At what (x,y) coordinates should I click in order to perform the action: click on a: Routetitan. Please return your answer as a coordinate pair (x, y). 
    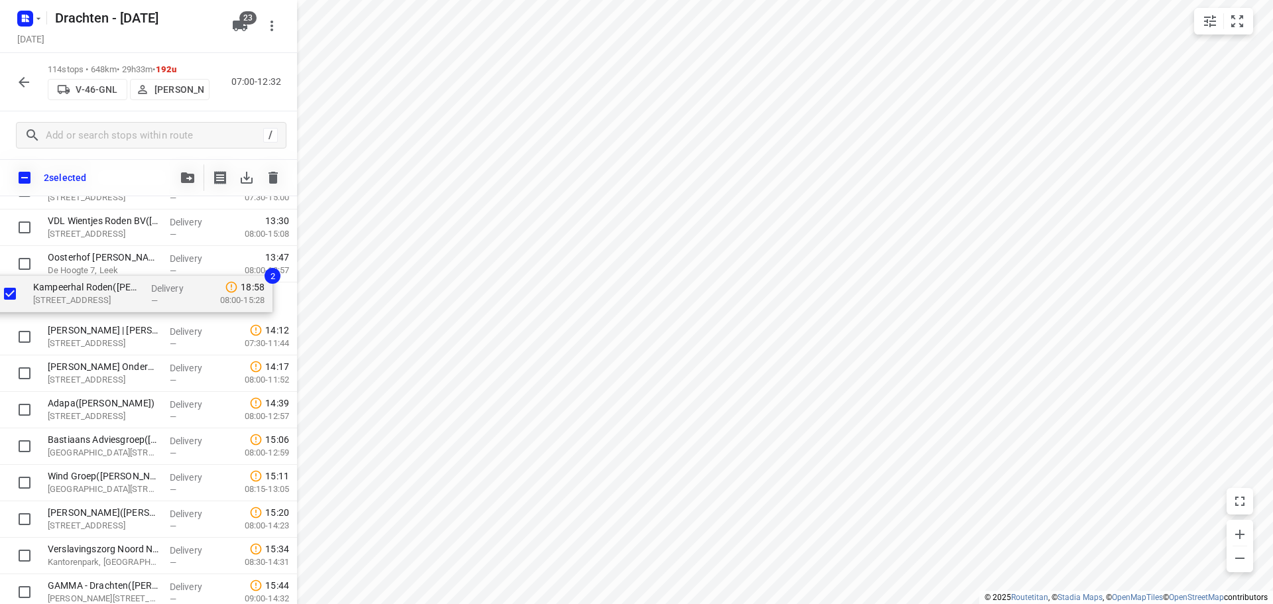
    Looking at the image, I should click on (1029, 597).